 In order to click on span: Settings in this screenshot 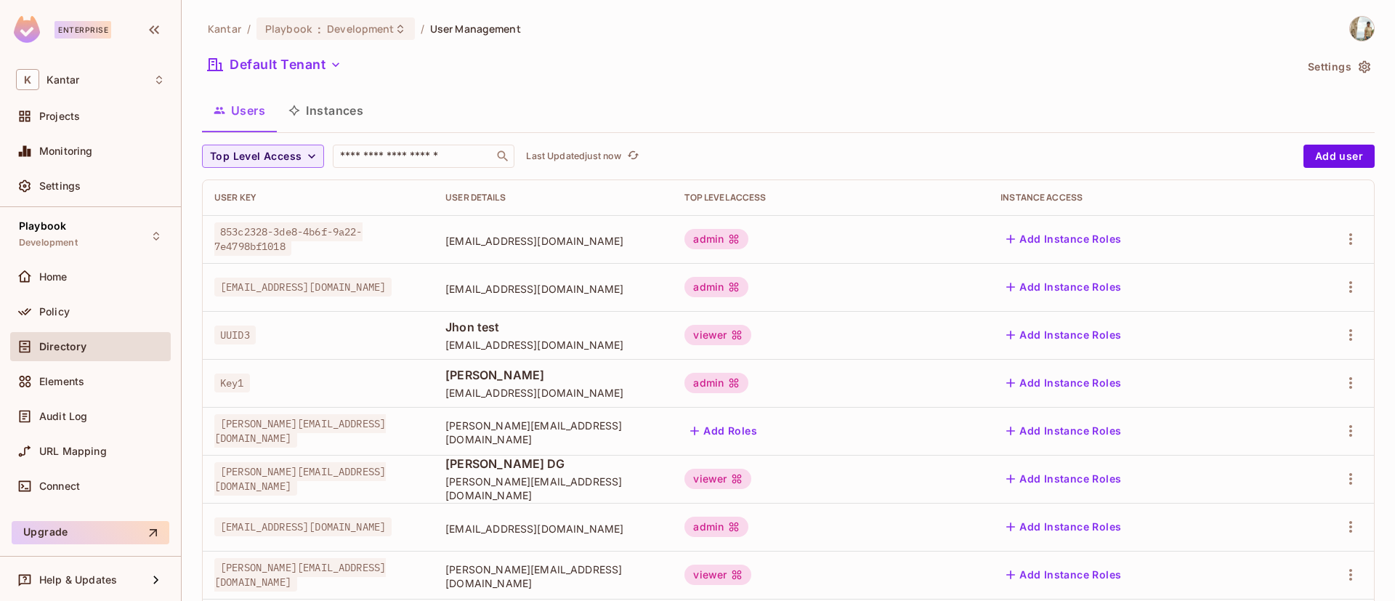, I will do `click(60, 186)`.